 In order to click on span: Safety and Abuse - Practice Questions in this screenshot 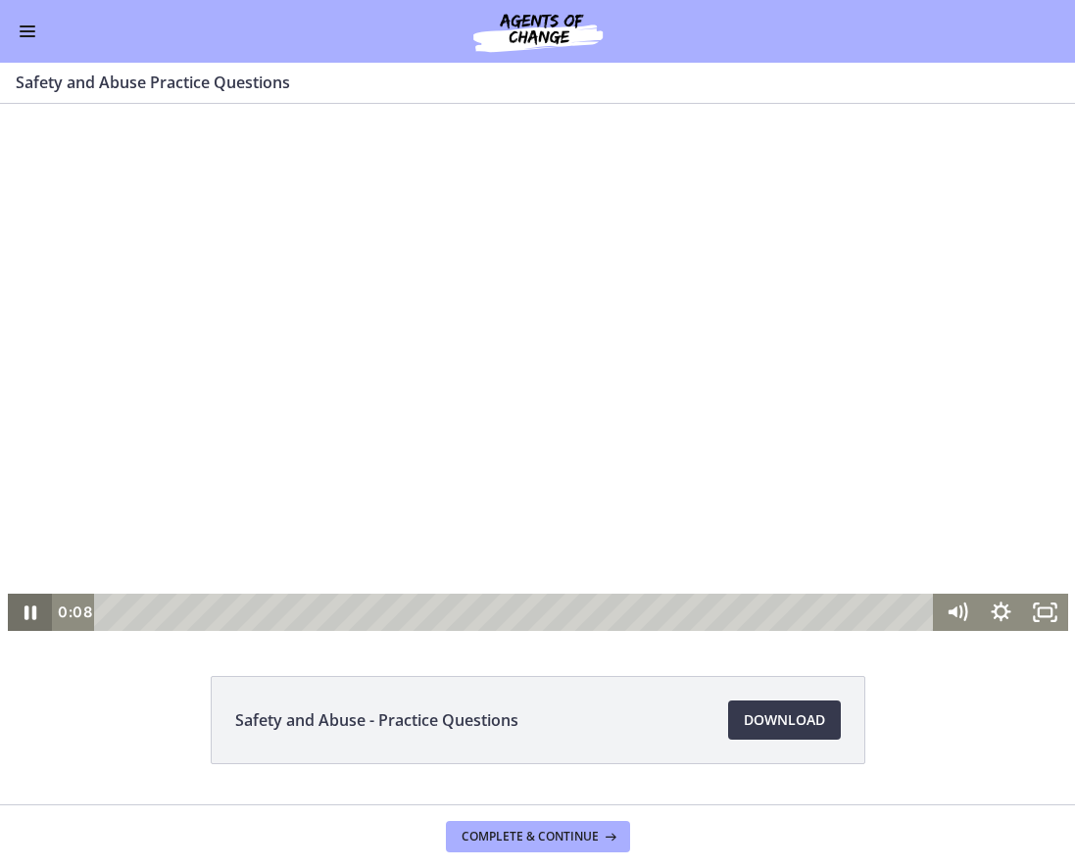, I will do `click(376, 720)`.